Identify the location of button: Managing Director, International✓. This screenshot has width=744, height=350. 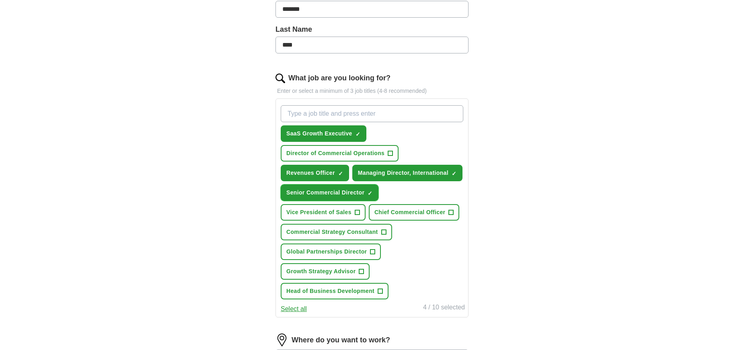
(407, 173).